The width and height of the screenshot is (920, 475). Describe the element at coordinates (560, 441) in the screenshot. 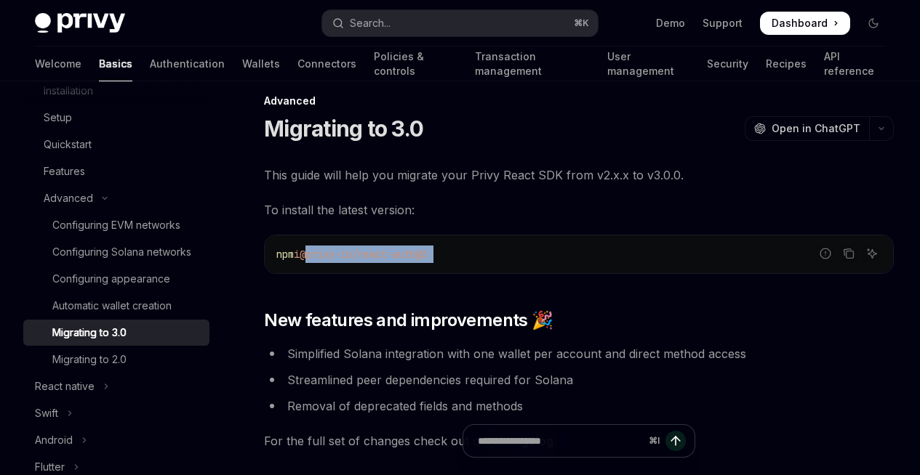

I see `input: Ask a question...` at that location.